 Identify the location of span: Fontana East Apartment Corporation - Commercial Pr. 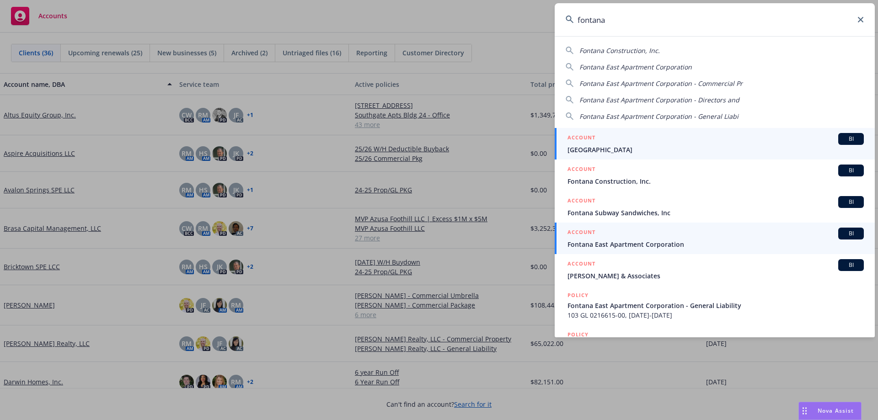
(661, 83).